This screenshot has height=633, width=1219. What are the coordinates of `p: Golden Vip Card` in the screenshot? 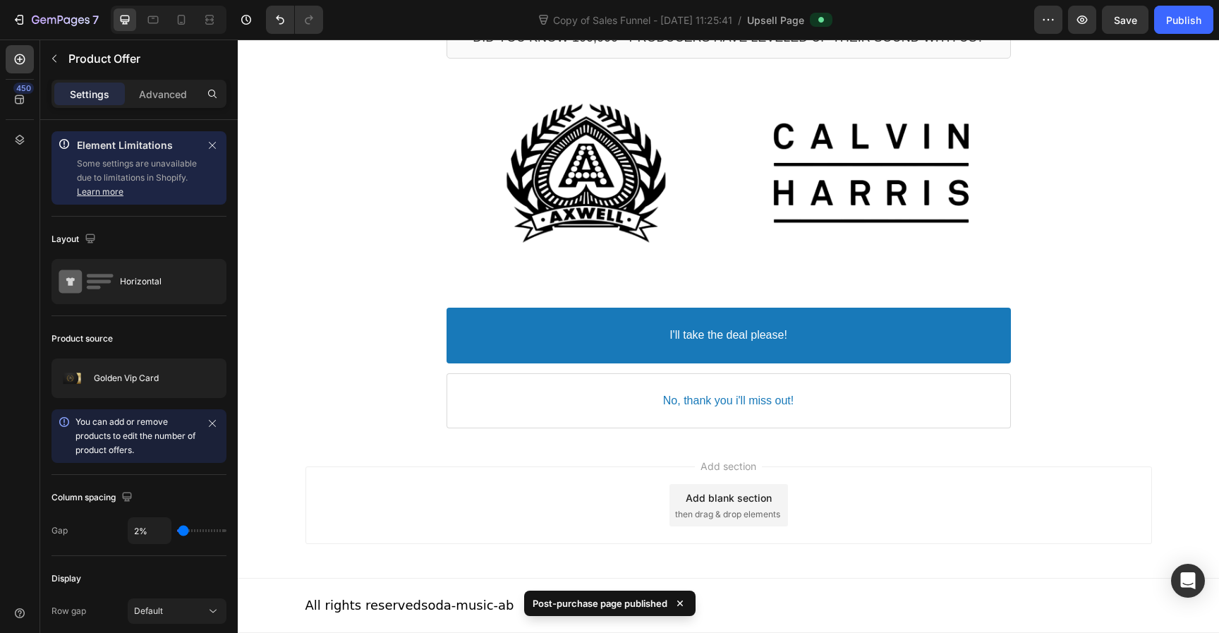 It's located at (126, 378).